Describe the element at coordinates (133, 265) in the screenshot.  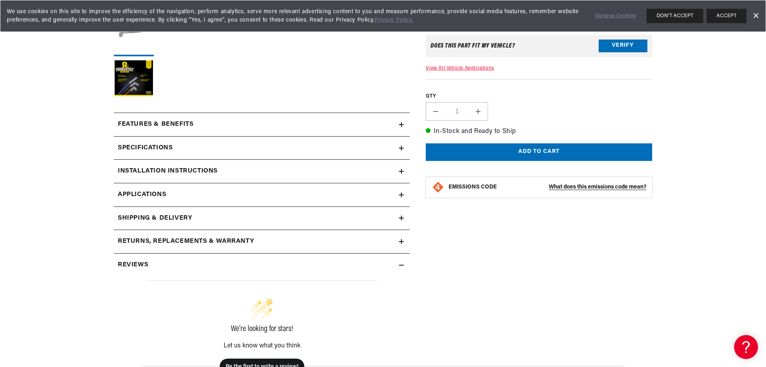
I see `h2: Reviews` at that location.